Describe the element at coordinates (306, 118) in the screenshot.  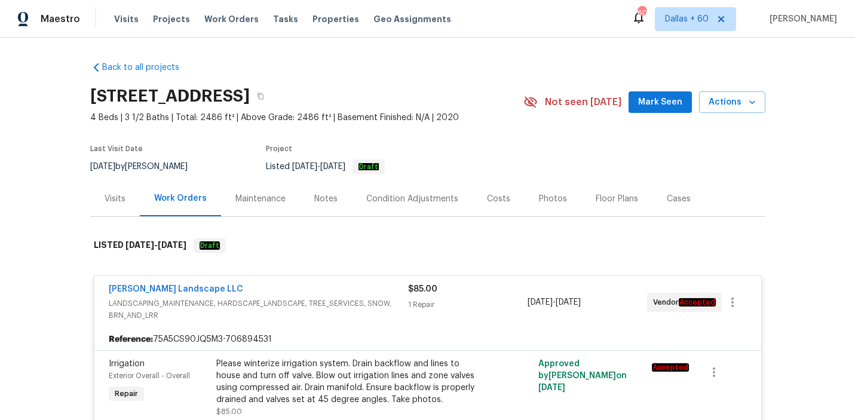
I see `span: 4 Beds | 3 1/2 Baths | Total: 2486 ft² | Above Grade: 2486 ft² | Basement Finished: N/A | 2020` at that location.